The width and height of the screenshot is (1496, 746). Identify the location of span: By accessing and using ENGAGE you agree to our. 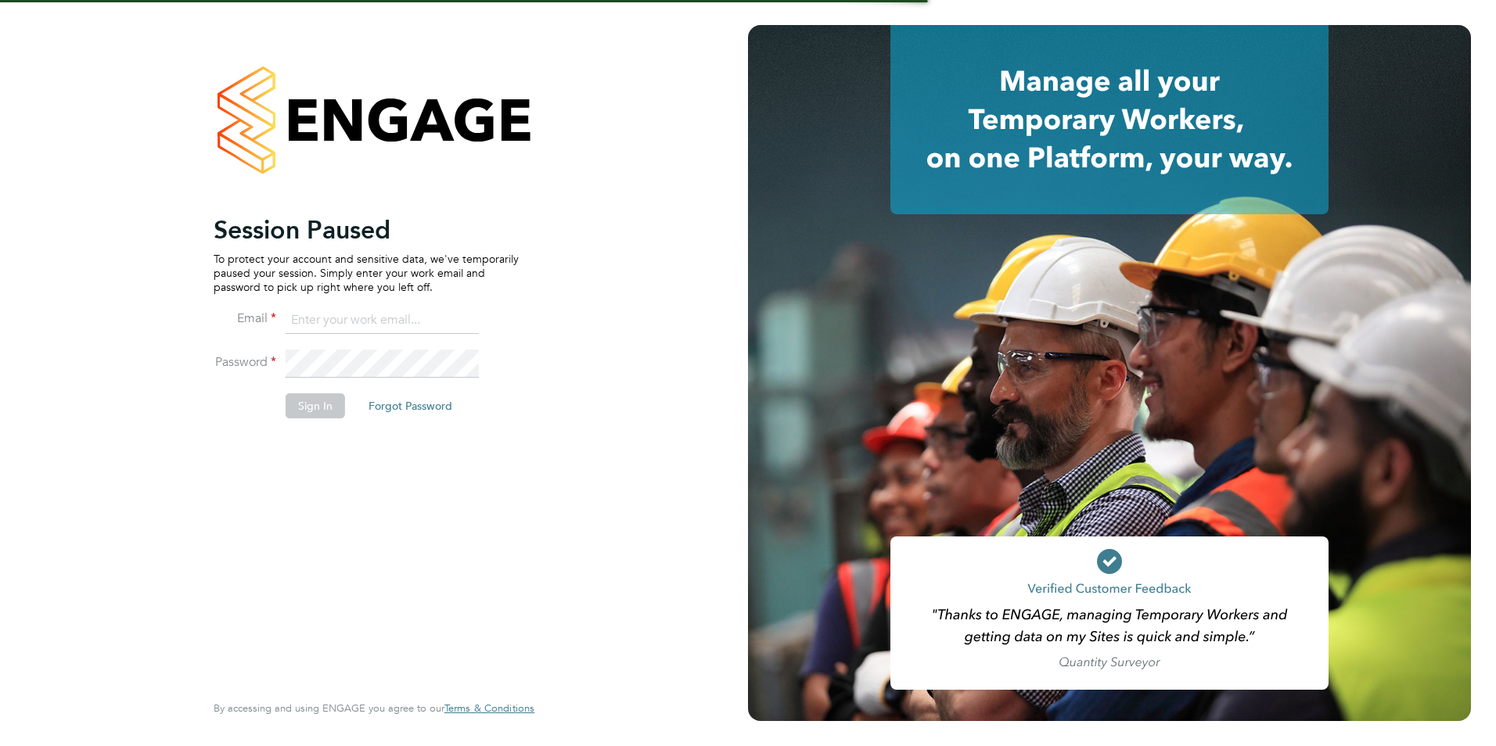
(374, 708).